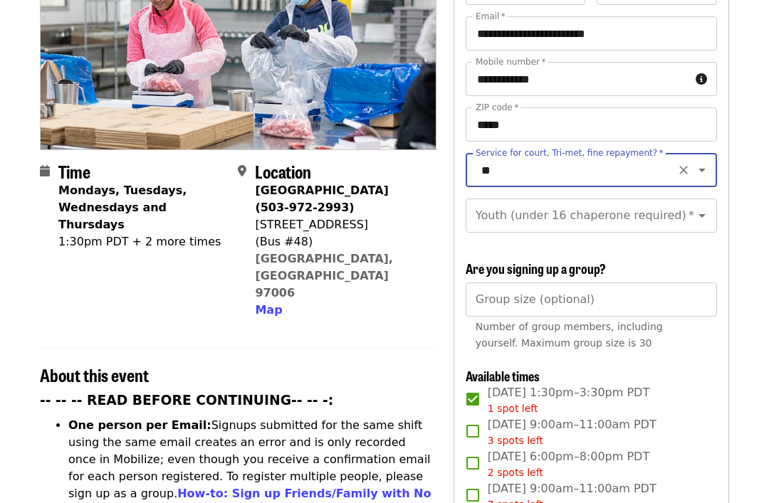  What do you see at coordinates (283, 171) in the screenshot?
I see `span: Location` at bounding box center [283, 171].